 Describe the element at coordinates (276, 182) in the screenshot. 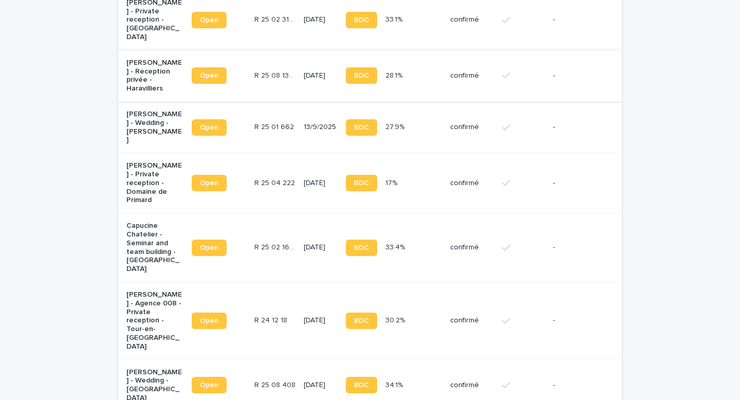

I see `p: R 25 04 222` at that location.